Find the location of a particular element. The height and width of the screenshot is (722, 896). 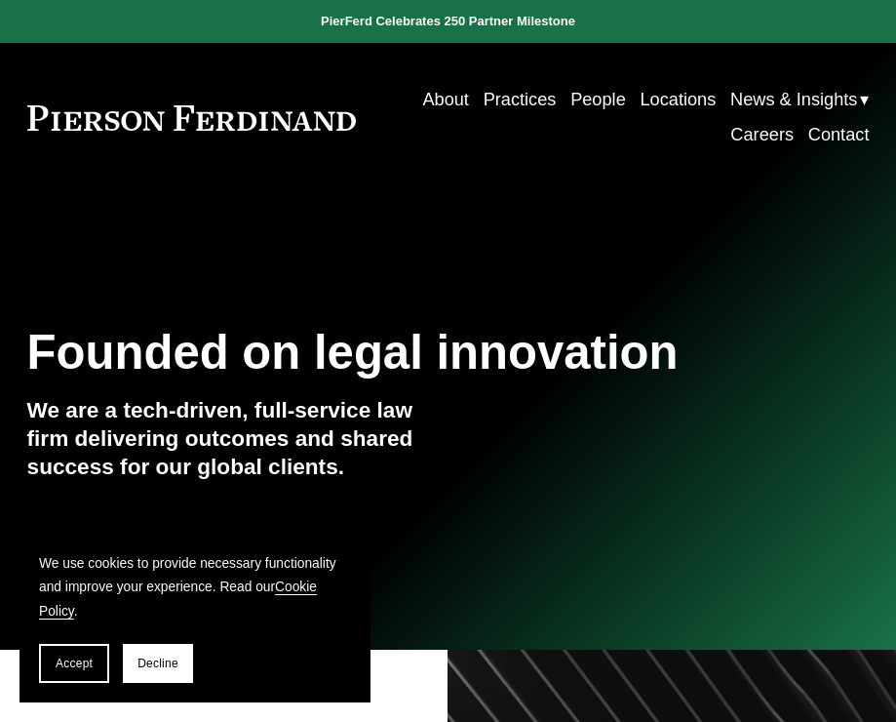

a: People is located at coordinates (598, 99).